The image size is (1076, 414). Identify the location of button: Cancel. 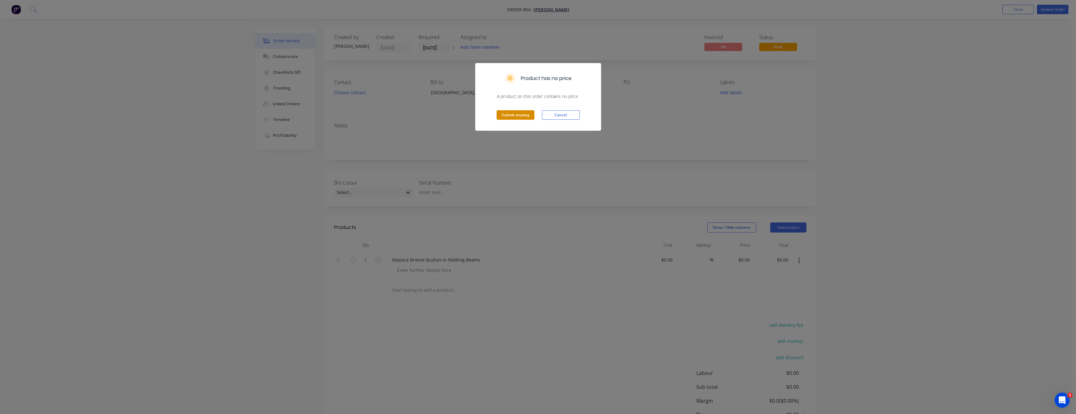
(561, 115).